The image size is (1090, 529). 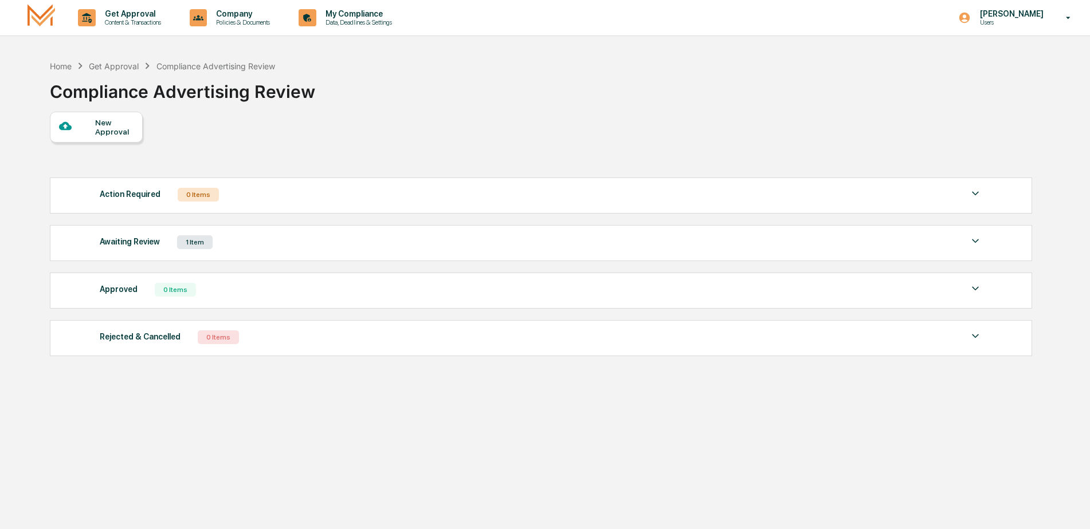 What do you see at coordinates (1010, 22) in the screenshot?
I see `p: Users` at bounding box center [1010, 22].